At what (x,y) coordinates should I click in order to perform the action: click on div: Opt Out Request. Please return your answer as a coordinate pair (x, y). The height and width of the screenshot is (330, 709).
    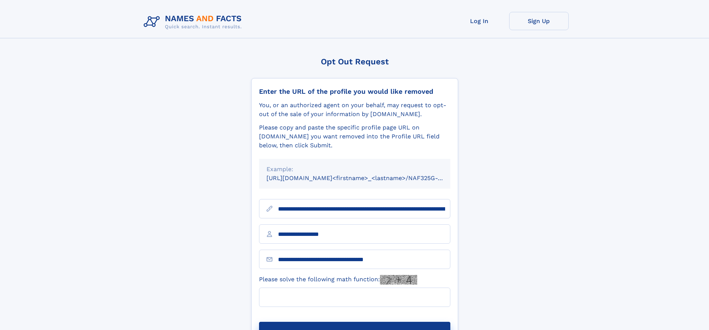
    Looking at the image, I should click on (354, 61).